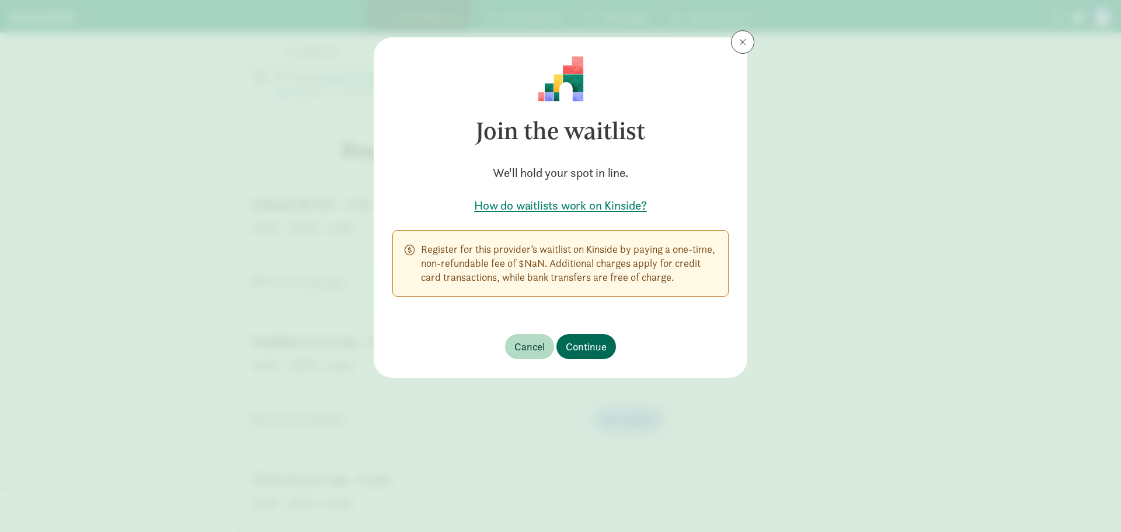  What do you see at coordinates (586, 346) in the screenshot?
I see `button: Continue` at bounding box center [586, 346].